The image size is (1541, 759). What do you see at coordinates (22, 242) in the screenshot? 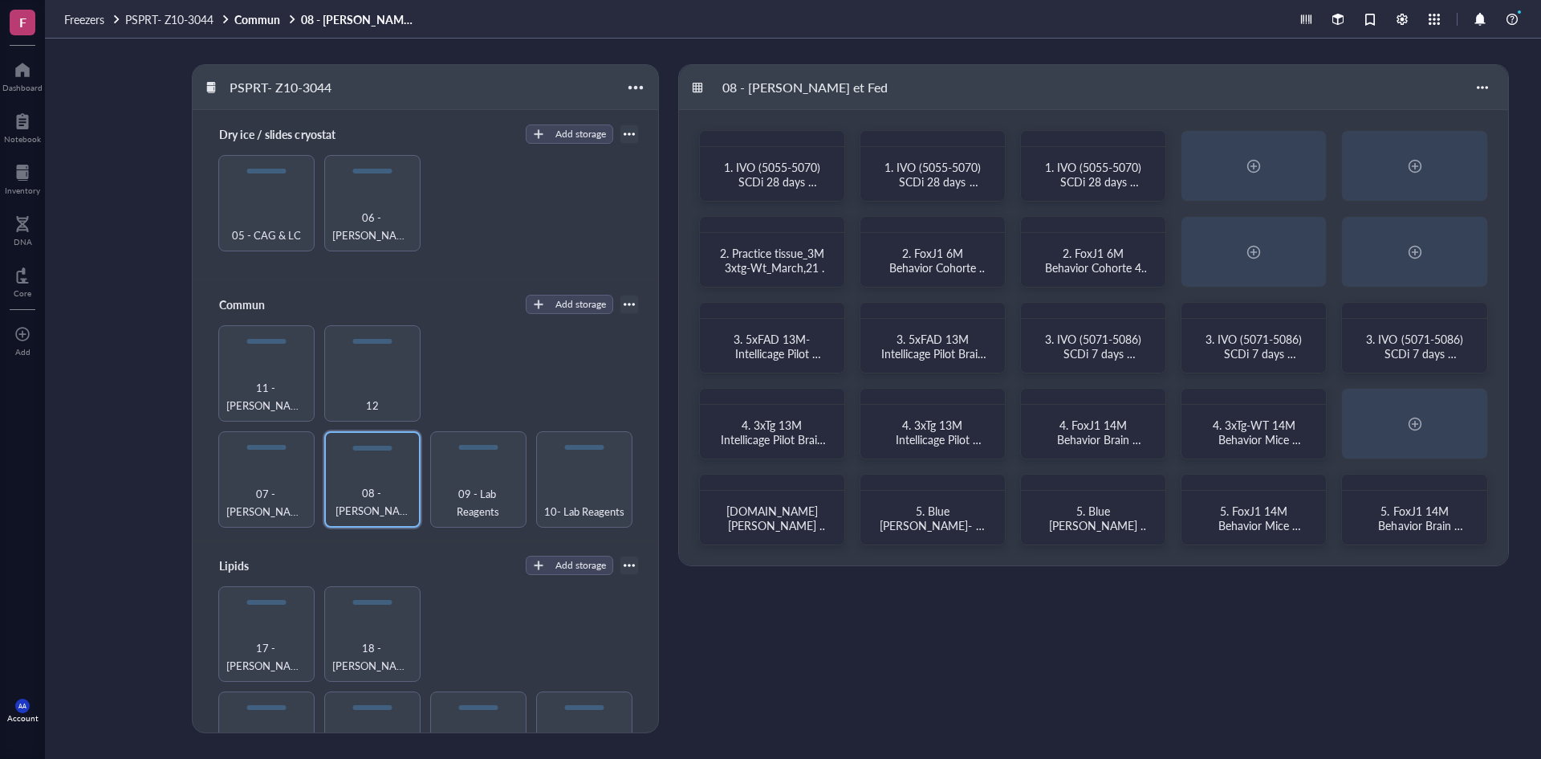
I see `div: DNA` at bounding box center [22, 242].